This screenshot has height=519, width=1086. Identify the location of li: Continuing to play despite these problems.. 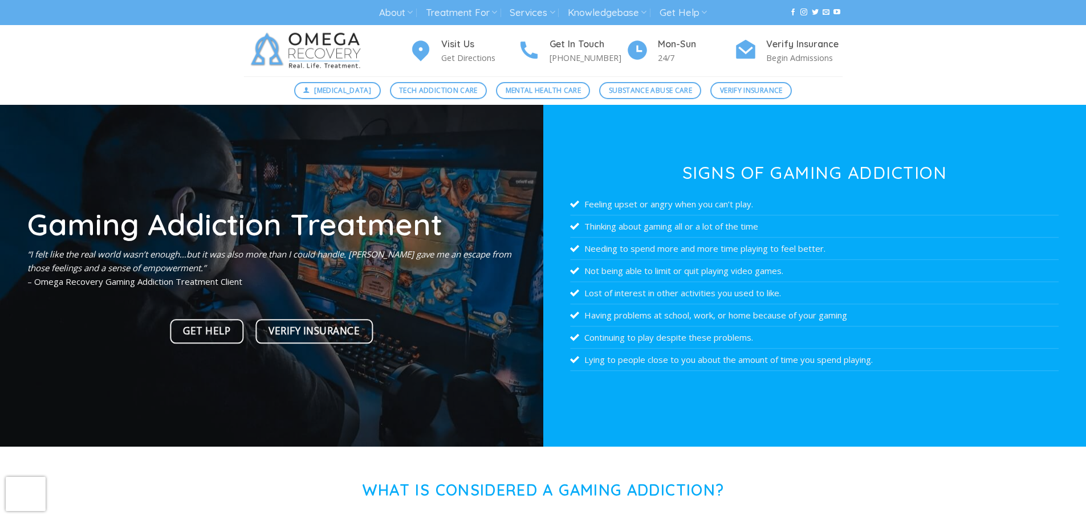
(814, 338).